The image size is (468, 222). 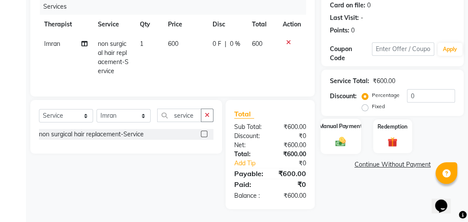 I want to click on th: Qty, so click(x=149, y=24).